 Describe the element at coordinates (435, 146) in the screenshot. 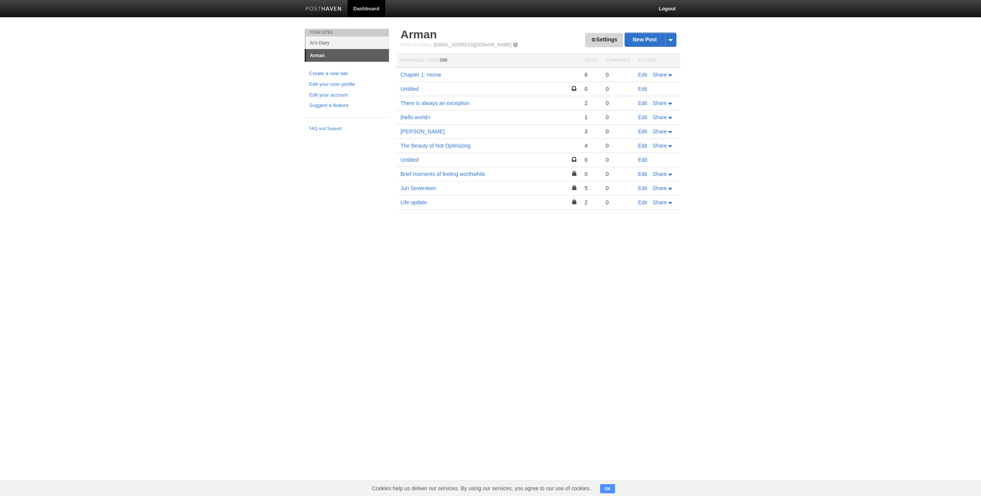

I see `a: The Beauty of Not Optimizing` at that location.